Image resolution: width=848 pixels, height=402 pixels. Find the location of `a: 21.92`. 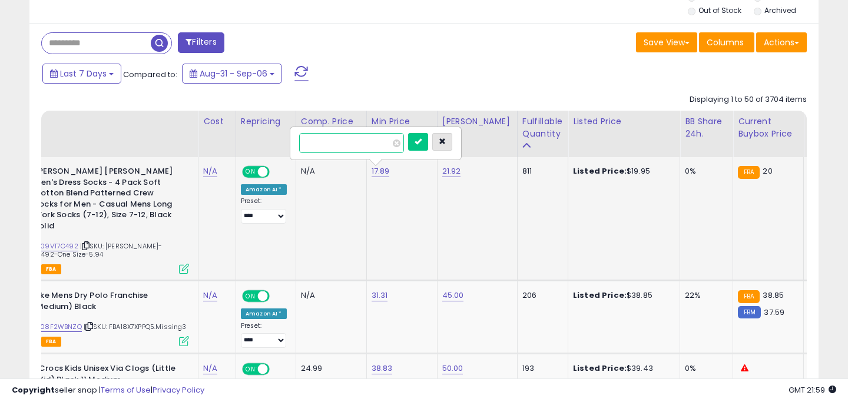

a: 21.92 is located at coordinates (452, 171).